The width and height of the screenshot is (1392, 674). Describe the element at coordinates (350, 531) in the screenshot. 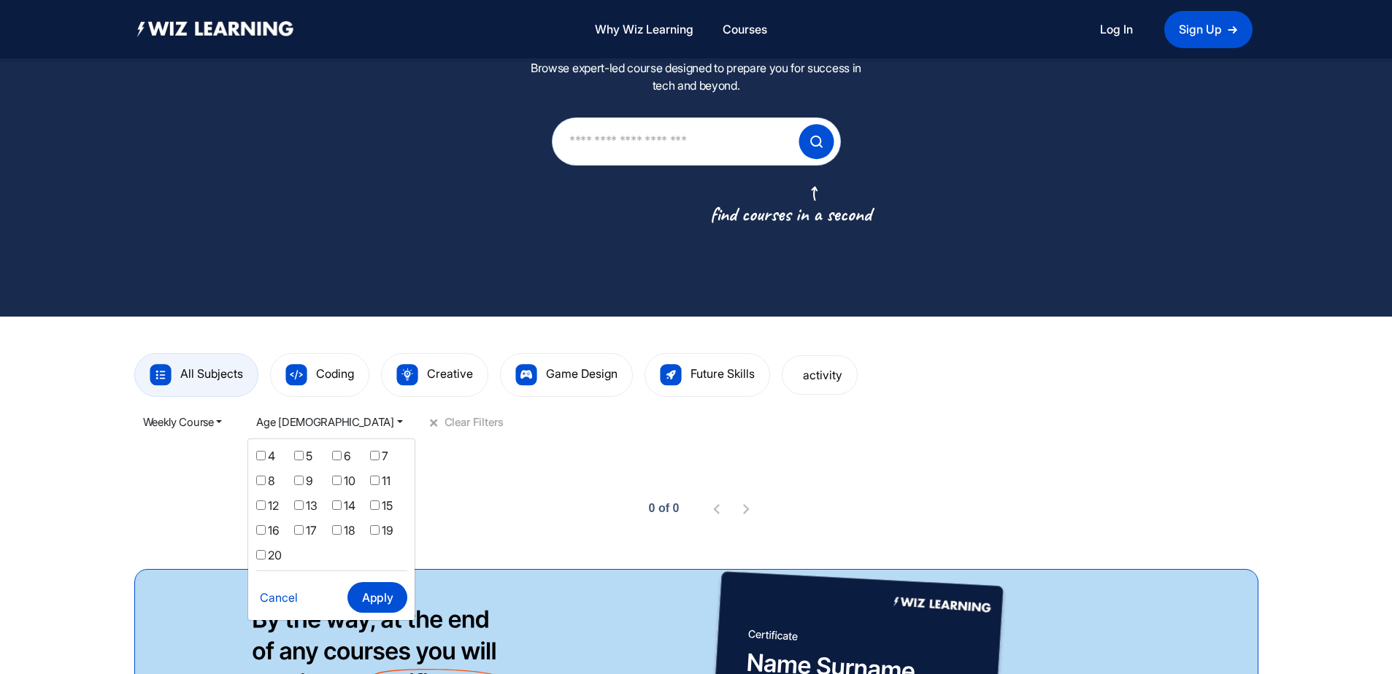

I see `label: 18` at that location.